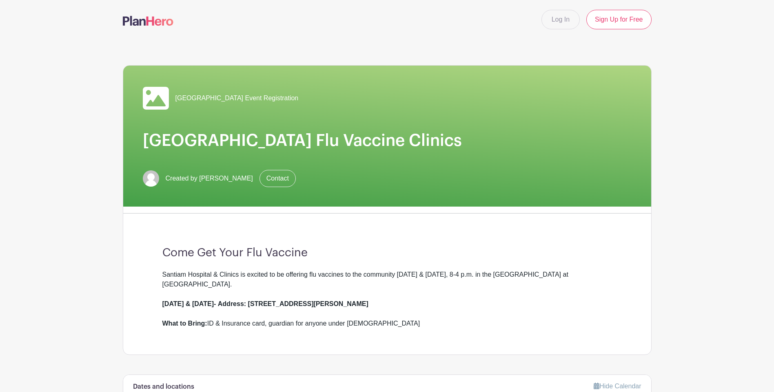  What do you see at coordinates (151, 179) in the screenshot?
I see `img: default-ce2991bfa6775e67f084385cd625a349d9dcbb7a52a09fb2fda1e96e2d18dcdb.png` at bounding box center [151, 179].